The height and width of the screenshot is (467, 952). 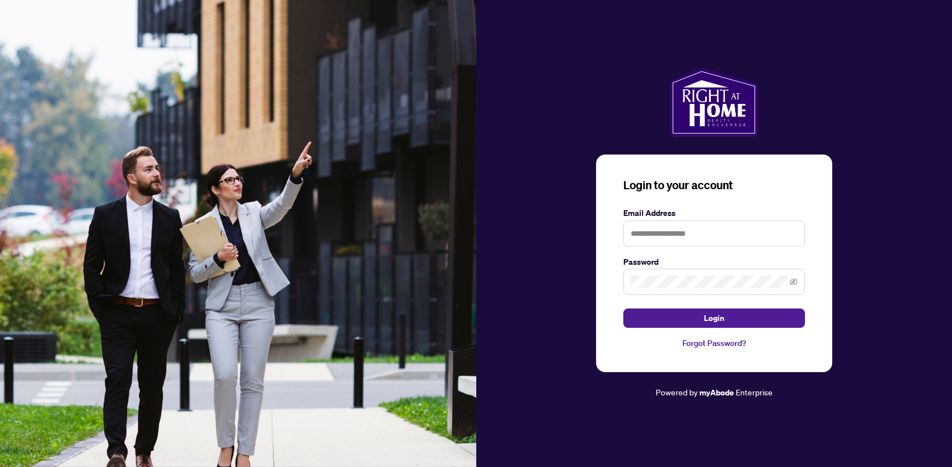 What do you see at coordinates (754, 392) in the screenshot?
I see `span: Enterprise` at bounding box center [754, 392].